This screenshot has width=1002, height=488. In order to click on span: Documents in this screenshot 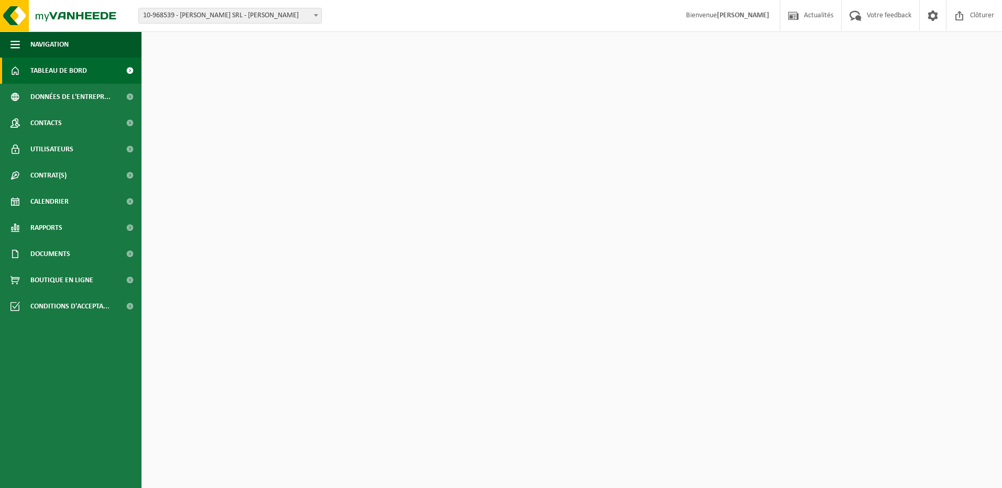, I will do `click(50, 254)`.